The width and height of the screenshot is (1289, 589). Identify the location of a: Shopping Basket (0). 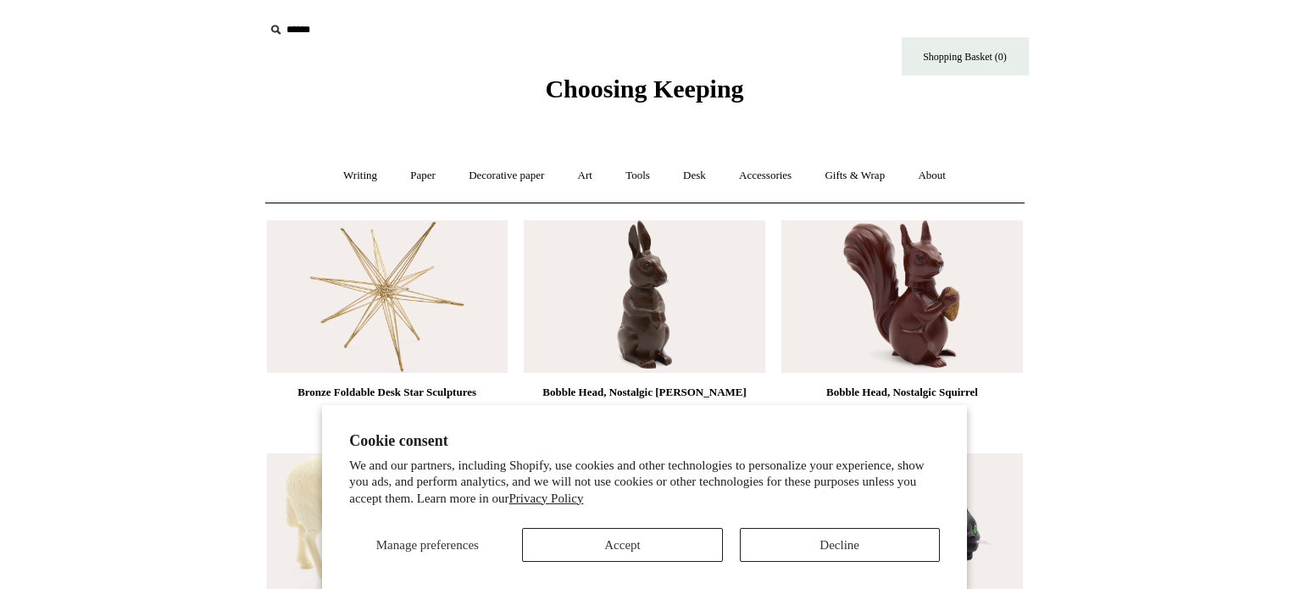
(965, 56).